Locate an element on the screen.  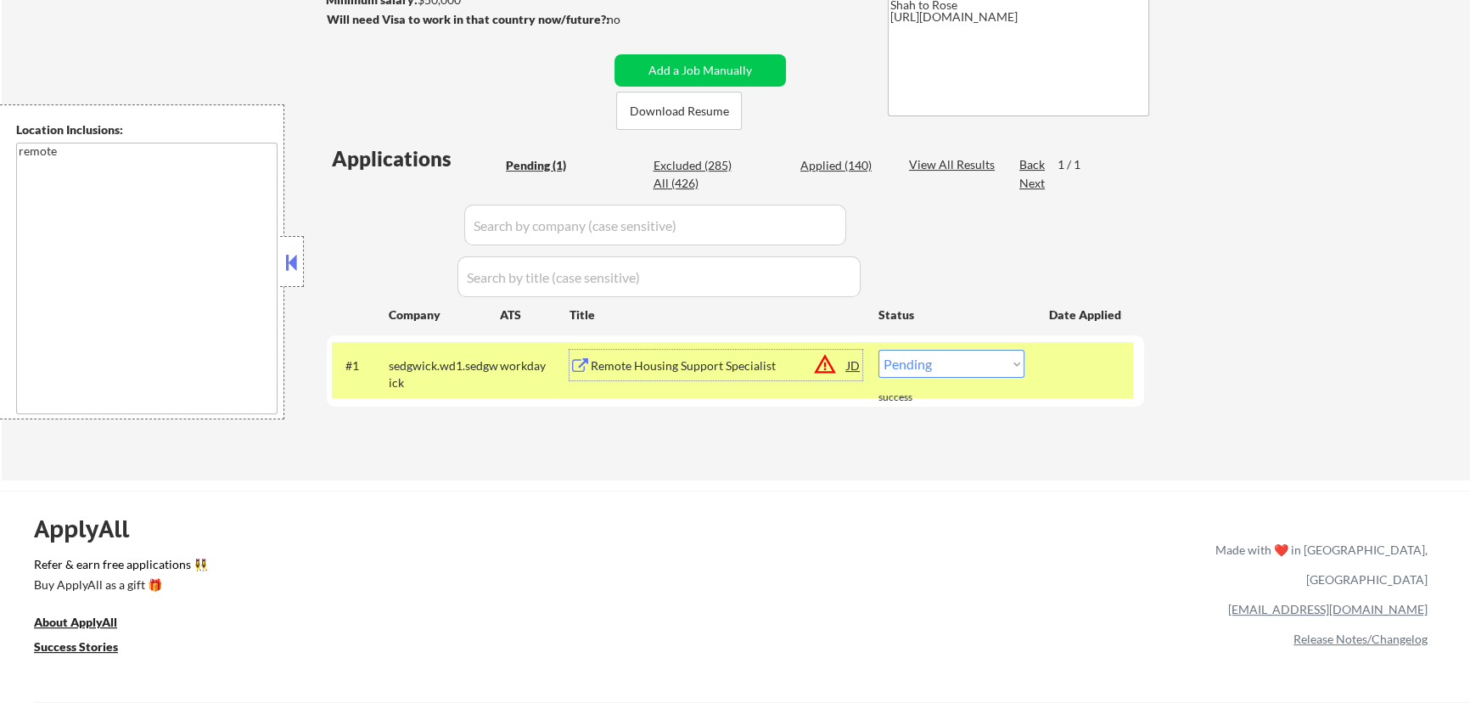
div: View All Results is located at coordinates (954, 165).